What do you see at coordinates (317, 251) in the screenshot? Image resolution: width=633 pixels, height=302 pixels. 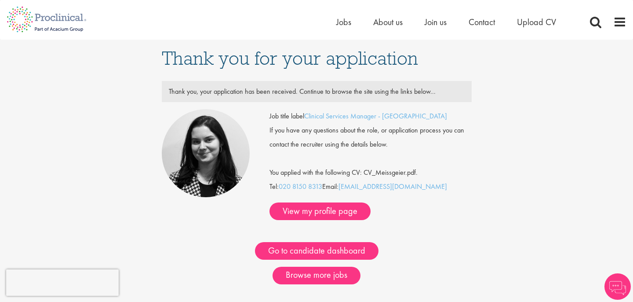 I see `a: Go to candidate dashboard` at bounding box center [317, 251].